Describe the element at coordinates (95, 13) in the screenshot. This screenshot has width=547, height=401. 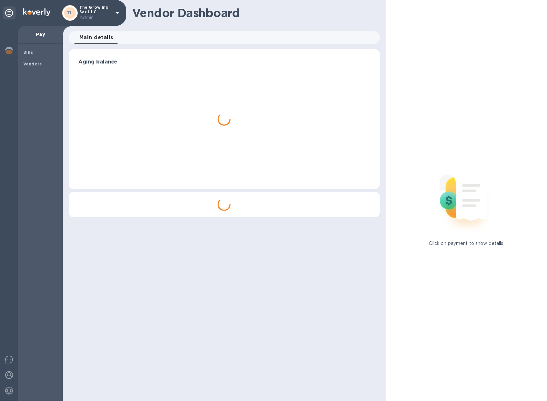
I see `p: The Growling Sax LLC` at that location.